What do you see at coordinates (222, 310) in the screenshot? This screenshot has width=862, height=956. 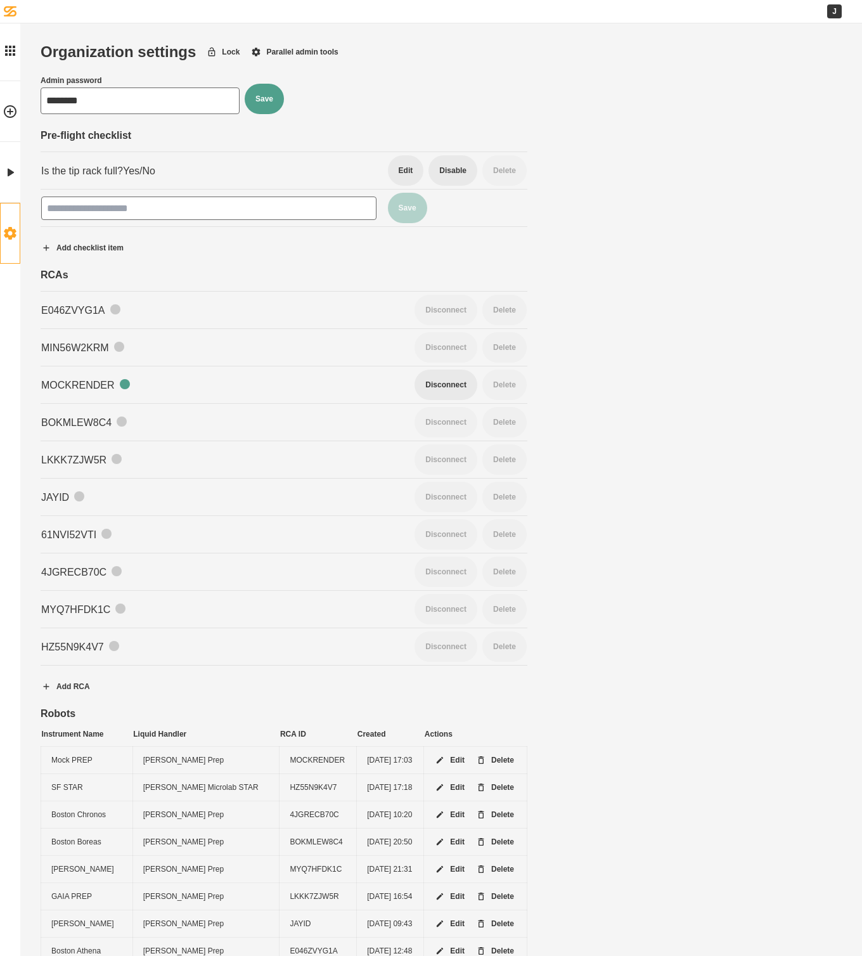 I see `div: E046ZVYG1A` at bounding box center [222, 310].